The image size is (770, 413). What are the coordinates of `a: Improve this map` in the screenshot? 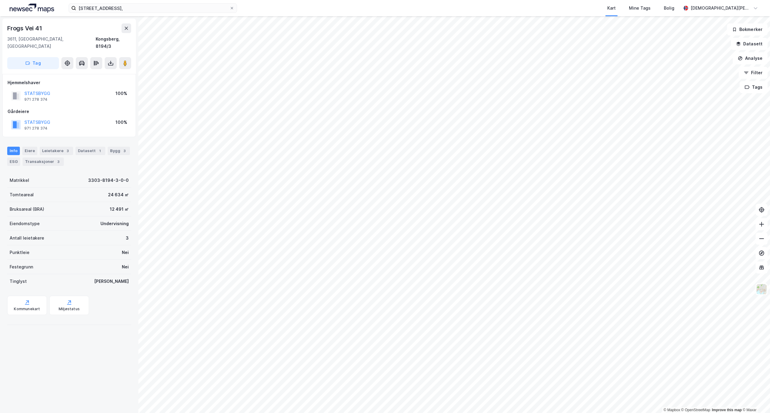 It's located at (726, 410).